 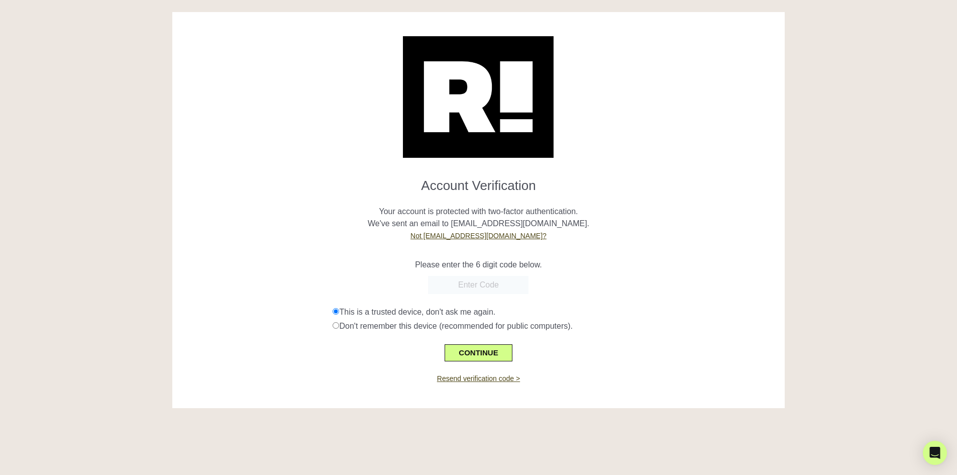 What do you see at coordinates (478, 285) in the screenshot?
I see `input: Enter Code` at bounding box center [478, 285].